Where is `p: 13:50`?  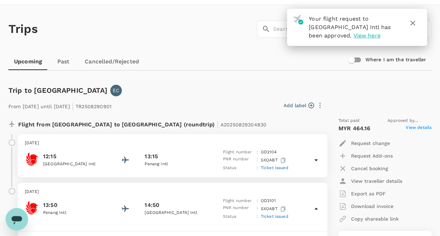 p: 13:50 is located at coordinates (75, 205).